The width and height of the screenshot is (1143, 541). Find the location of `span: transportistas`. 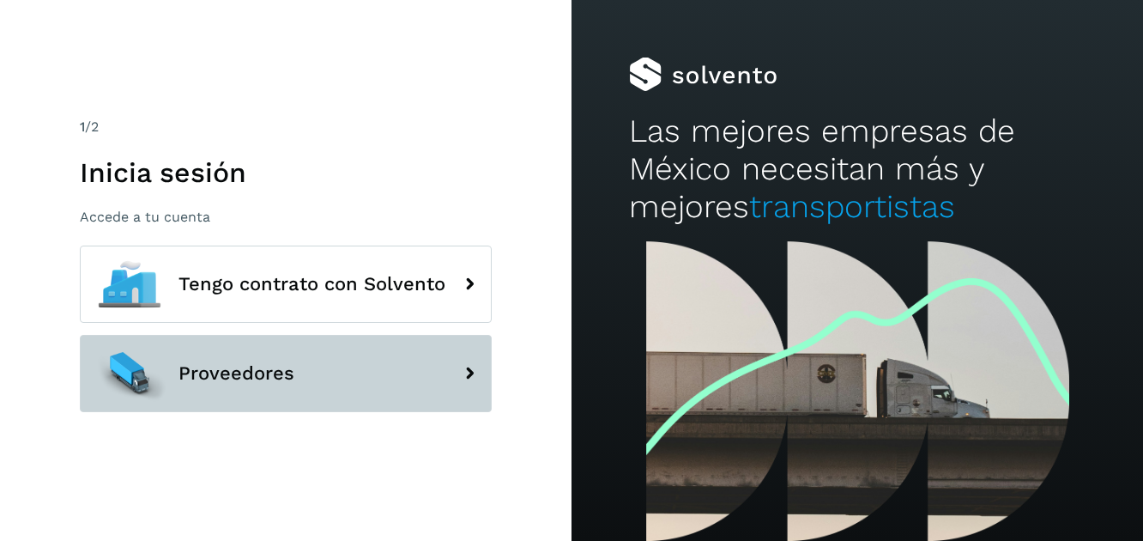

span: transportistas is located at coordinates (852, 206).